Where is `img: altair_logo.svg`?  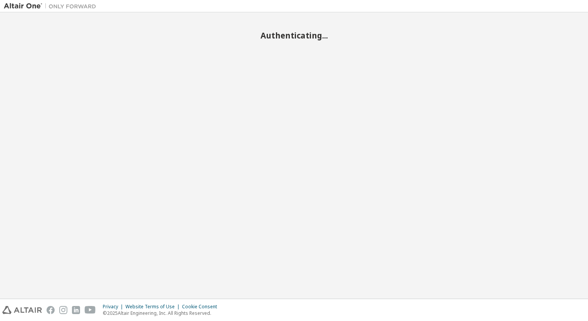 img: altair_logo.svg is located at coordinates (22, 310).